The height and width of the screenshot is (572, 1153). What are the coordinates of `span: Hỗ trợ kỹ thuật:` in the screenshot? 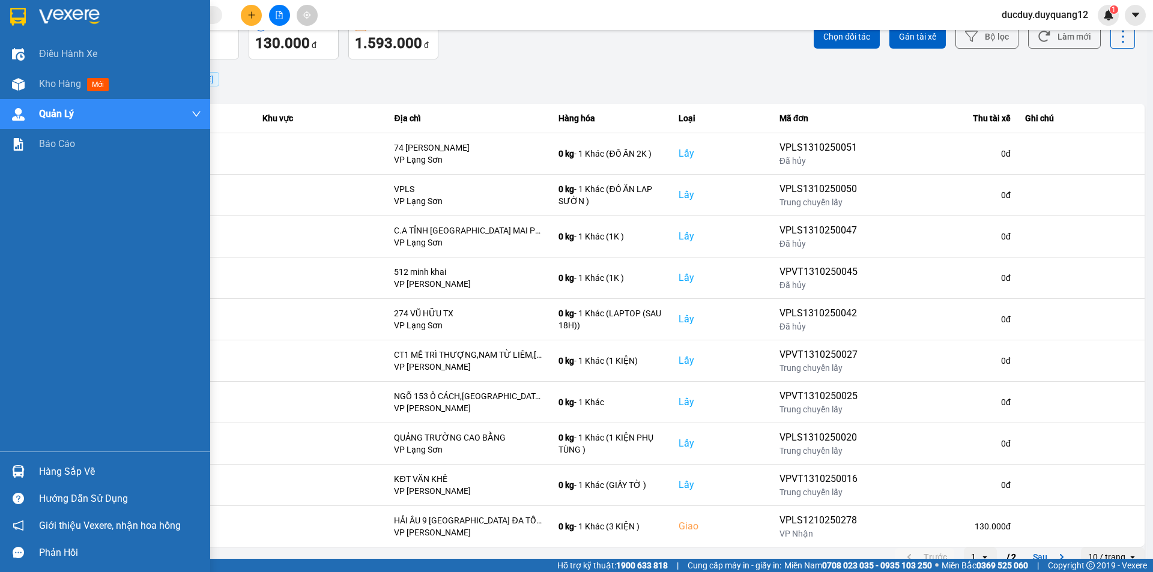 It's located at (612, 566).